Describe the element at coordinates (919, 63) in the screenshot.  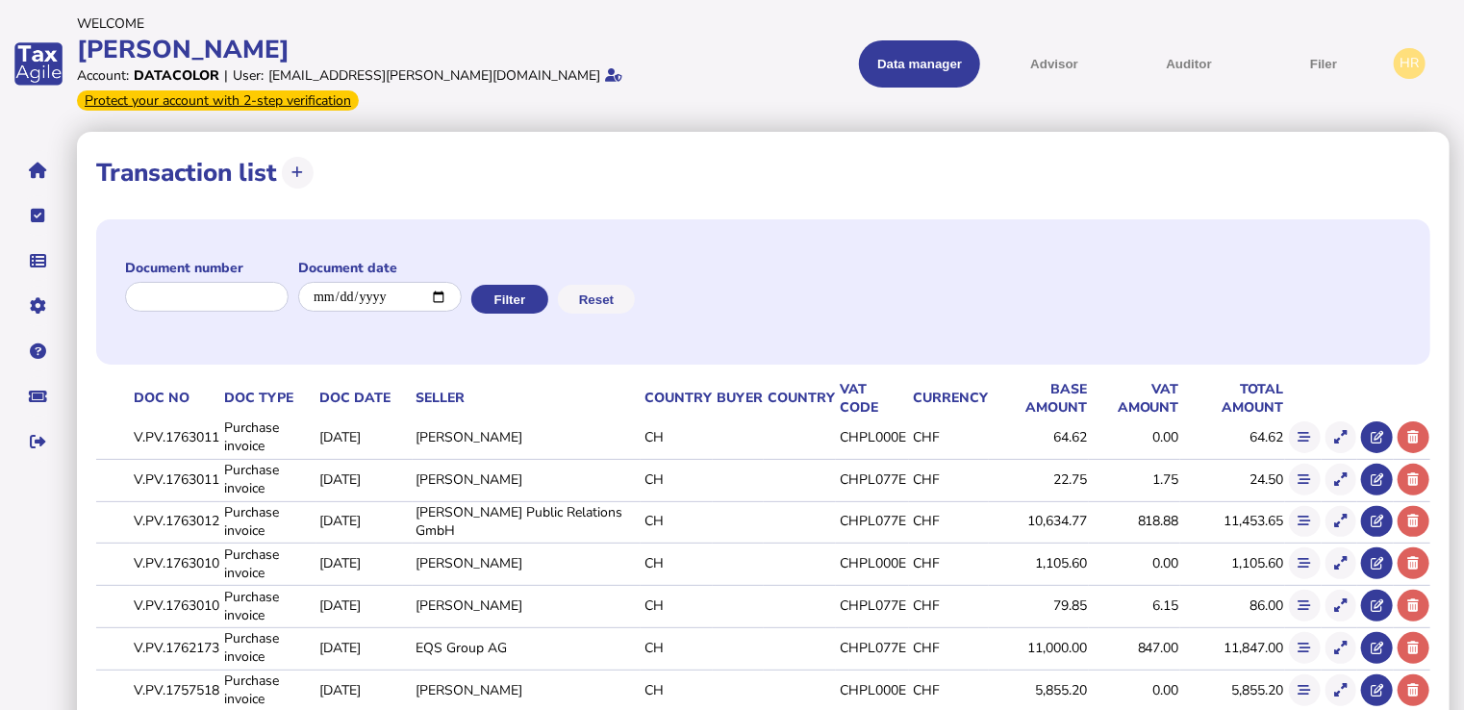
I see `button: Shows a dropdown of Data manager options` at that location.